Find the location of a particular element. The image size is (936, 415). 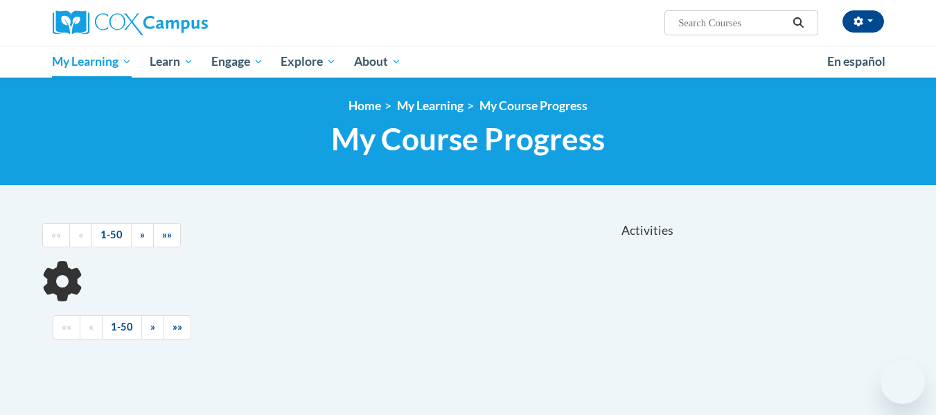

span: Engage is located at coordinates (237, 62).